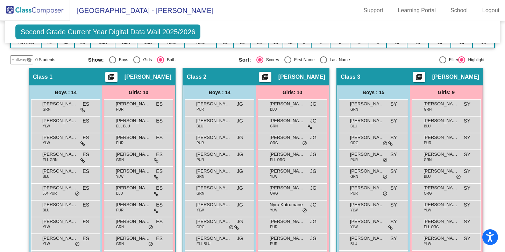 Image resolution: width=505 pixels, height=252 pixels. I want to click on a: School, so click(459, 10).